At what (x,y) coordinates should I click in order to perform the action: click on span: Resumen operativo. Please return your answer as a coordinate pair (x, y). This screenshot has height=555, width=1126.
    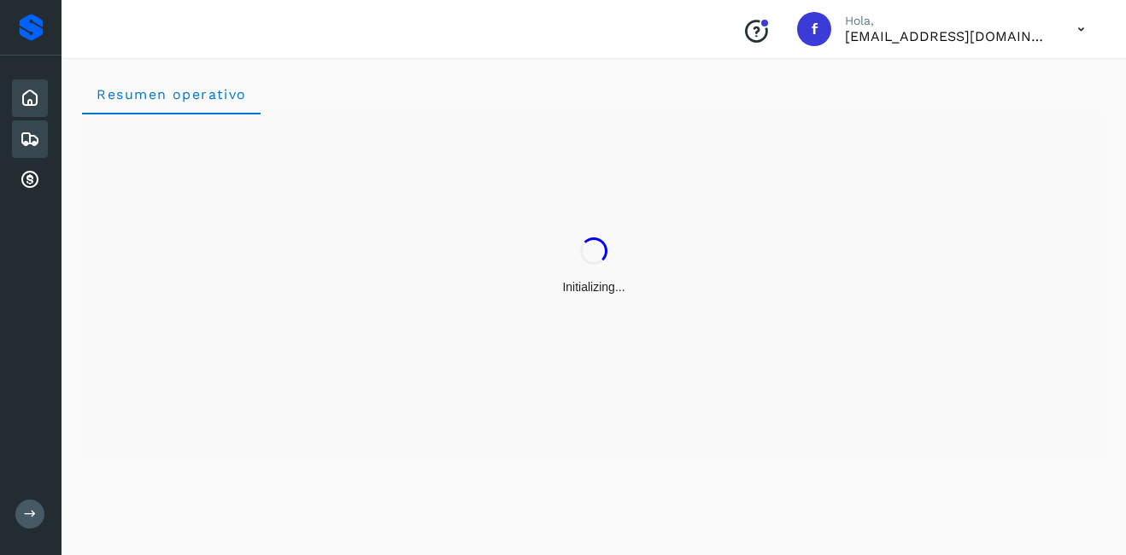
    Looking at the image, I should click on (171, 94).